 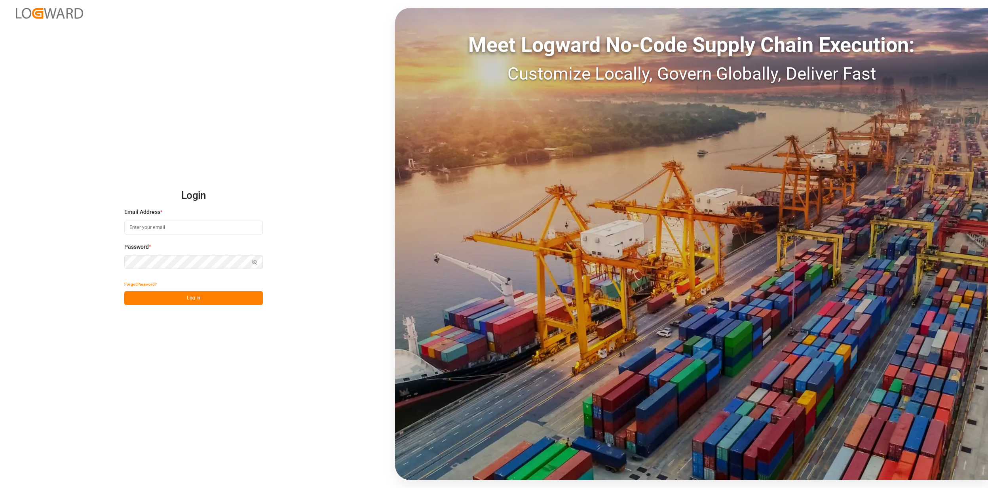 I want to click on div: Customize Locally, Govern Globally, Deliver Fast, so click(x=692, y=74).